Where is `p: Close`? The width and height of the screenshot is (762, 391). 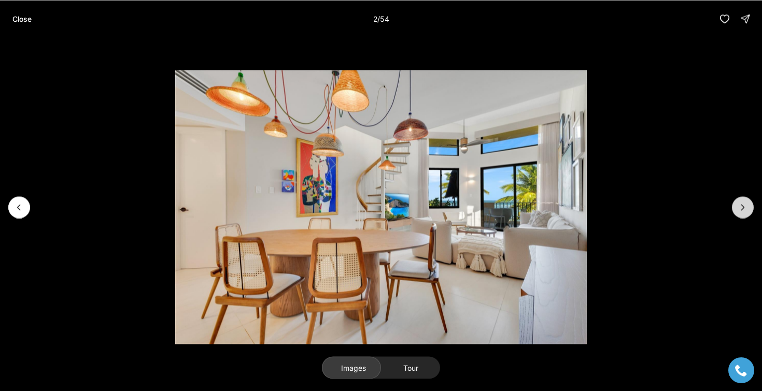 p: Close is located at coordinates (22, 19).